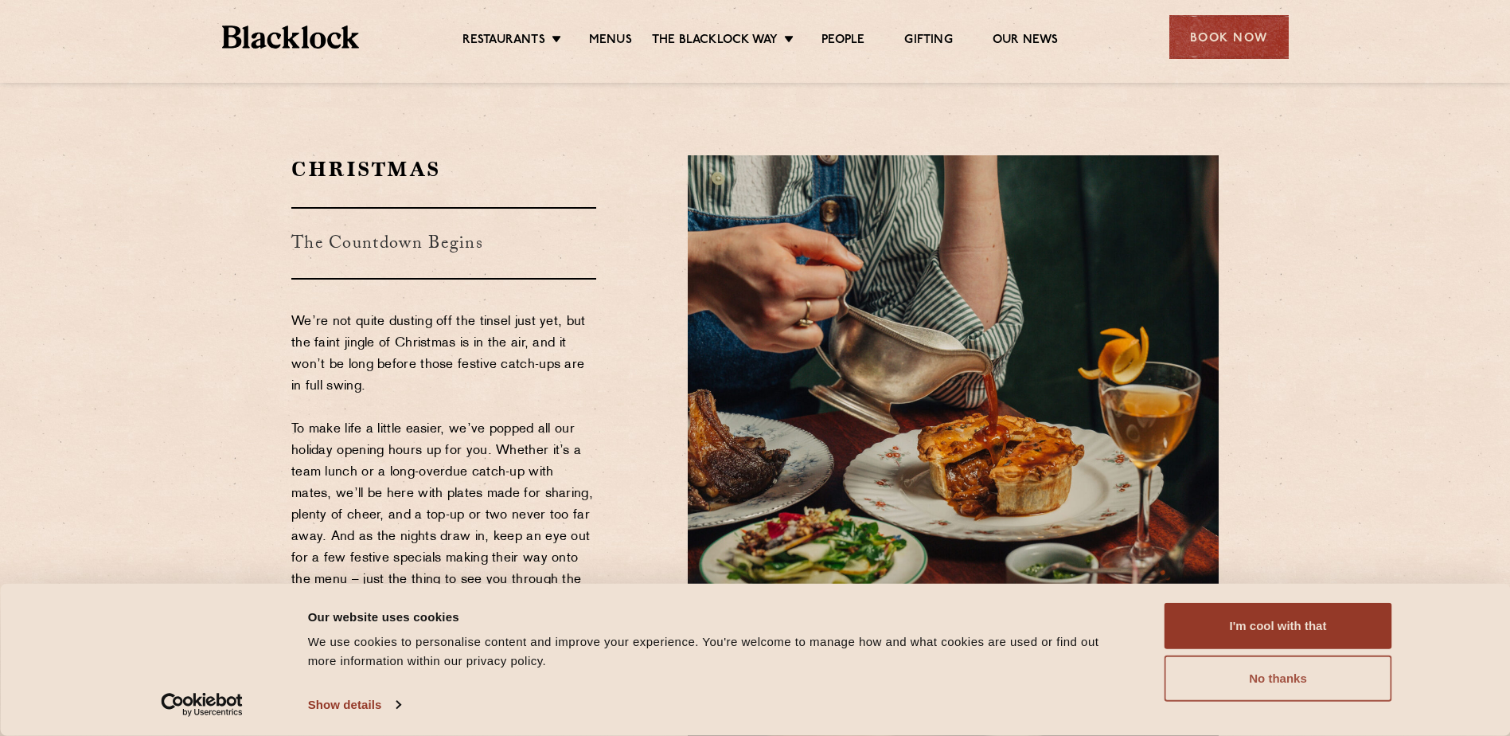 The height and width of the screenshot is (736, 1510). I want to click on h2: Christmas, so click(443, 169).